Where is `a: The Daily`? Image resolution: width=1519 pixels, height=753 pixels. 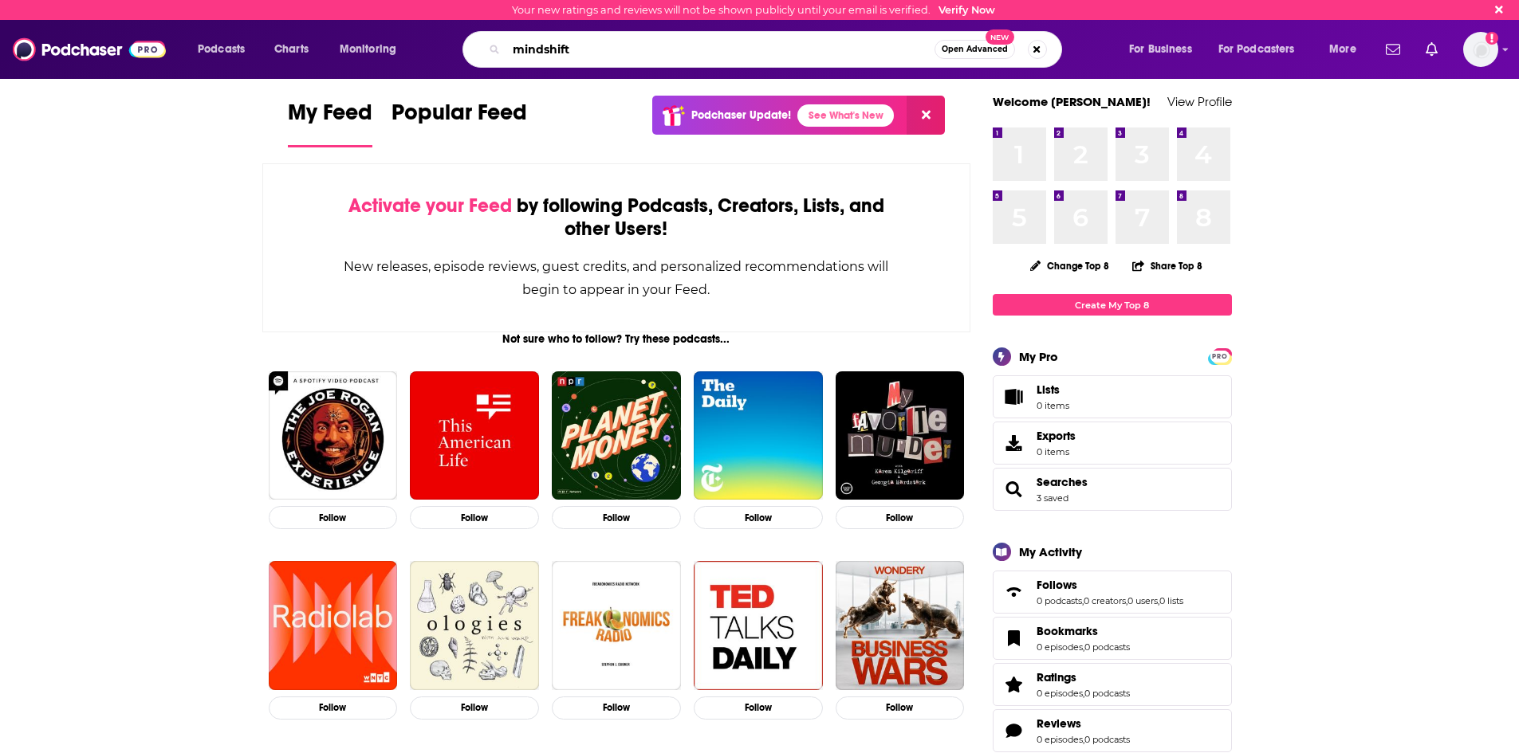
a: The Daily is located at coordinates (758, 436).